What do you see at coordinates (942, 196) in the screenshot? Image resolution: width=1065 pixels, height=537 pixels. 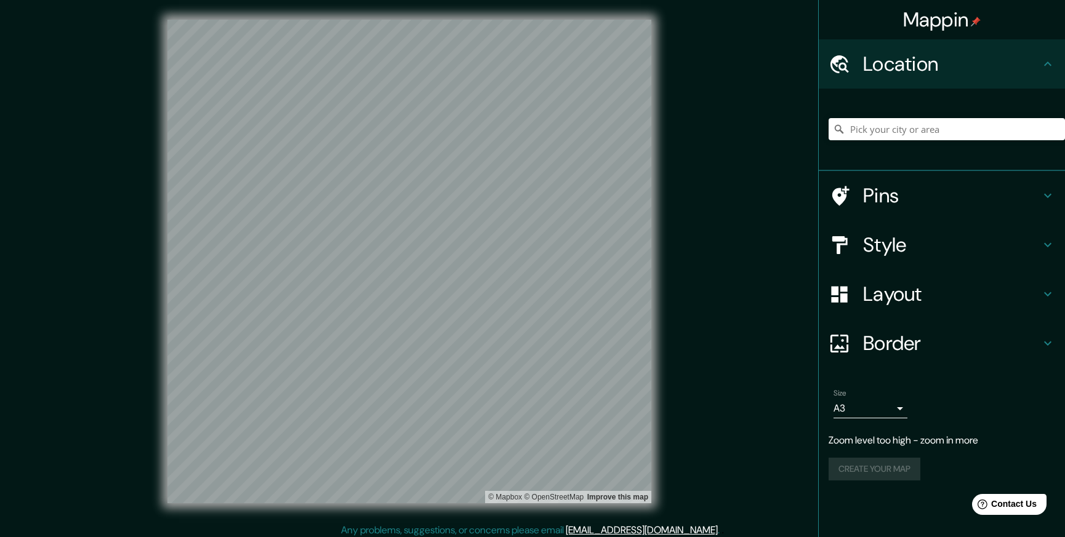 I see `div: Pins` at bounding box center [942, 196].